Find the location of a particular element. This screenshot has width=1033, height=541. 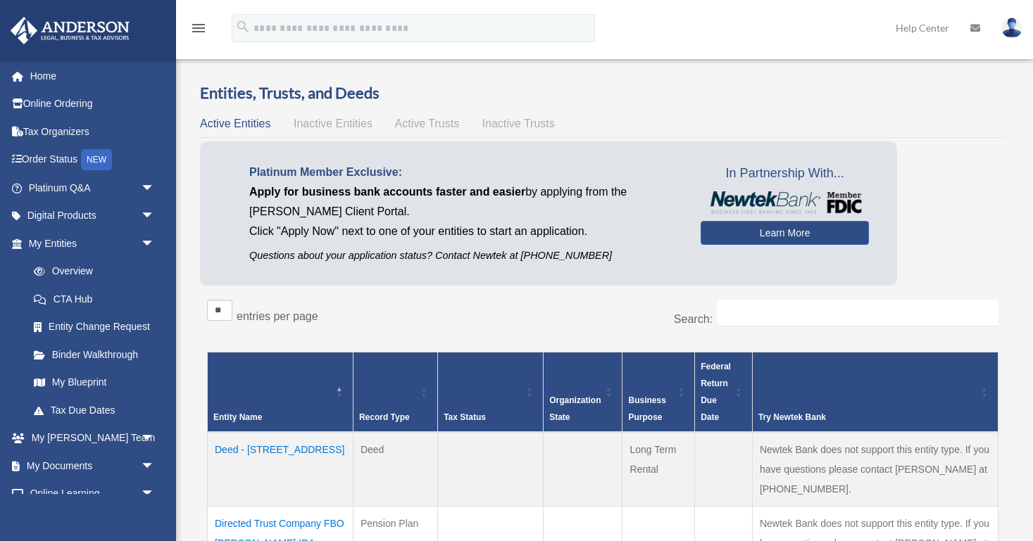

i: search is located at coordinates (243, 27).